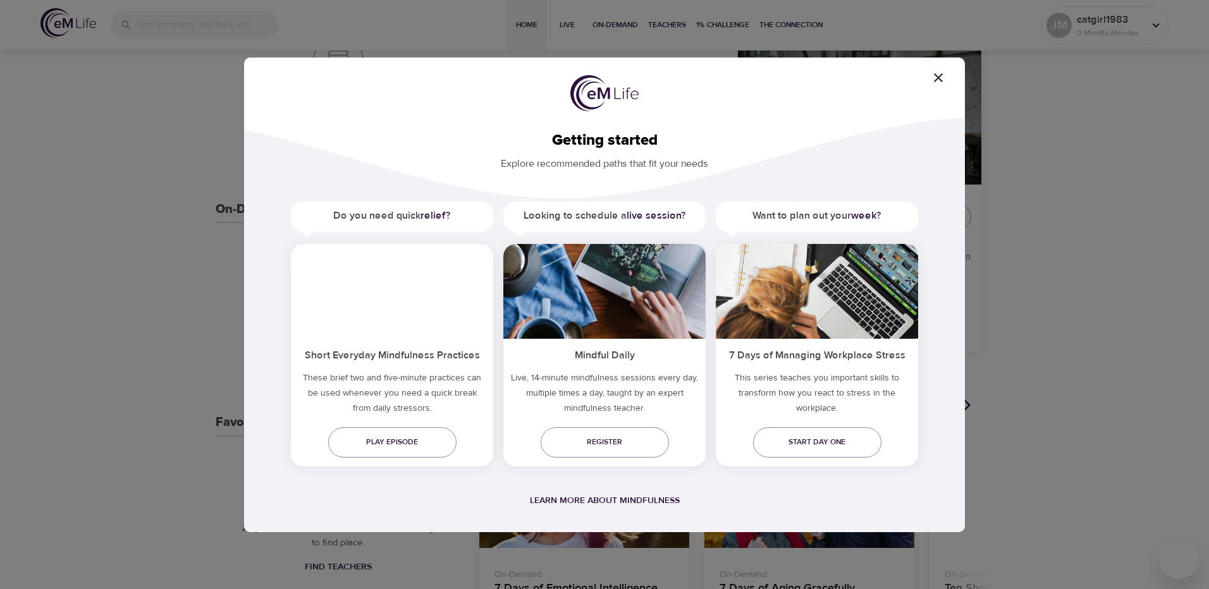 The image size is (1209, 589). Describe the element at coordinates (817, 396) in the screenshot. I see `p: This series teaches you important skills to transform how you react to stress in the workplace.` at that location.